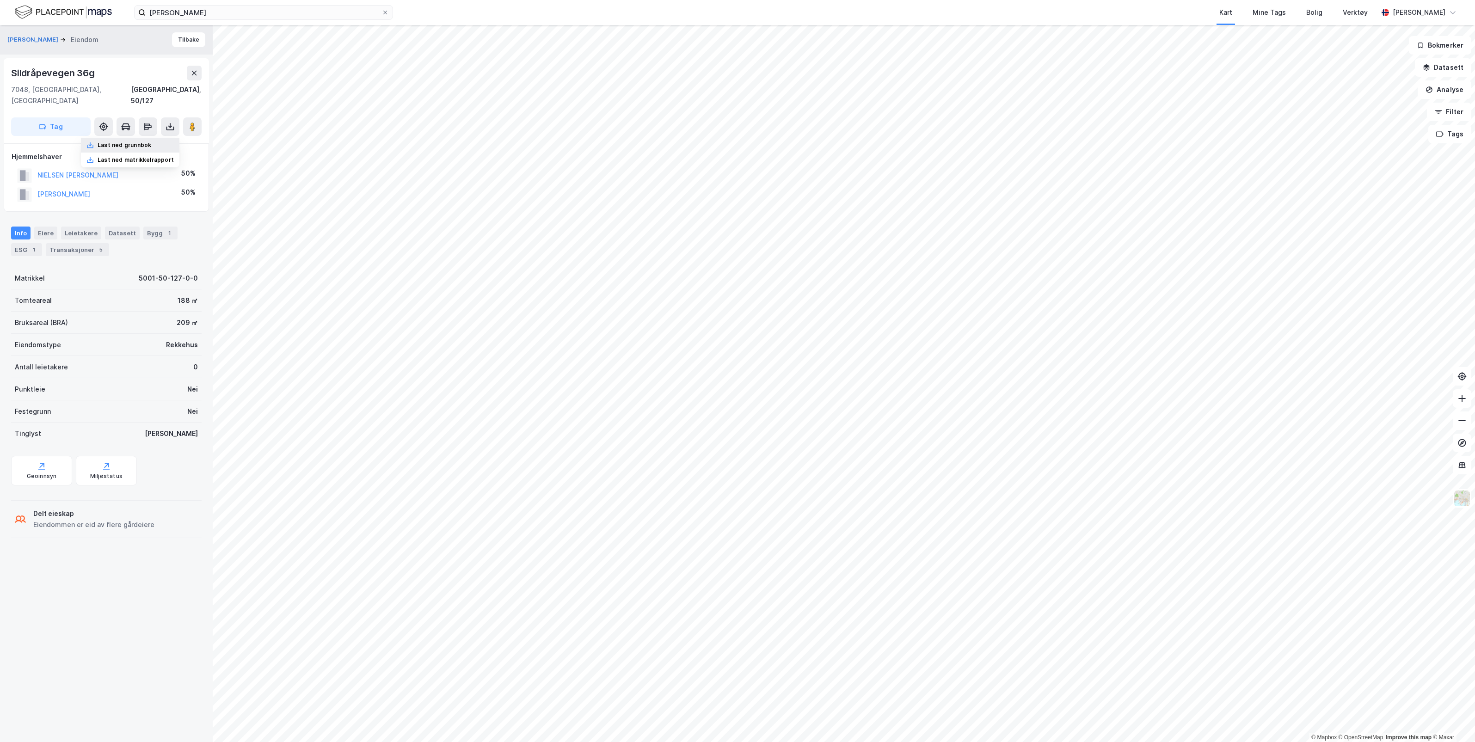 The width and height of the screenshot is (1475, 742). Describe the element at coordinates (1323, 737) in the screenshot. I see `a: Mapbox` at that location.